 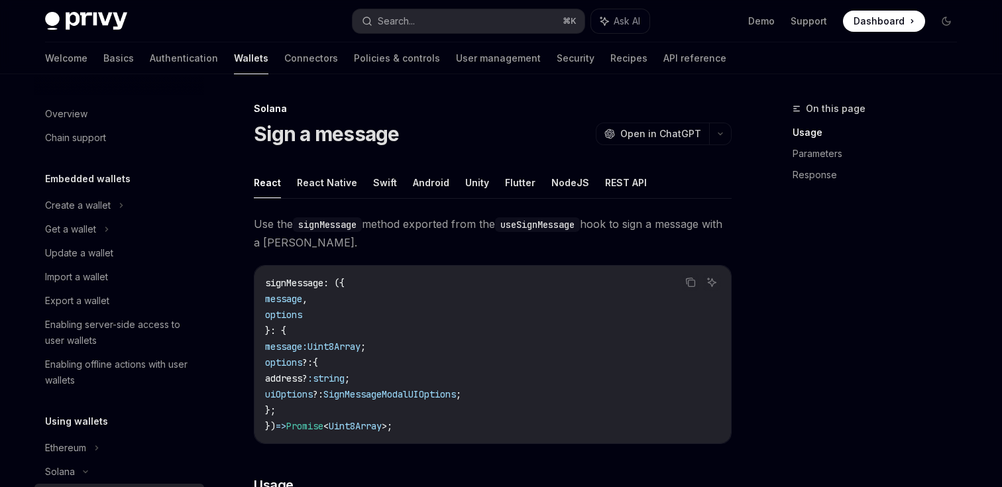 I want to click on a: Import a wallet, so click(x=119, y=277).